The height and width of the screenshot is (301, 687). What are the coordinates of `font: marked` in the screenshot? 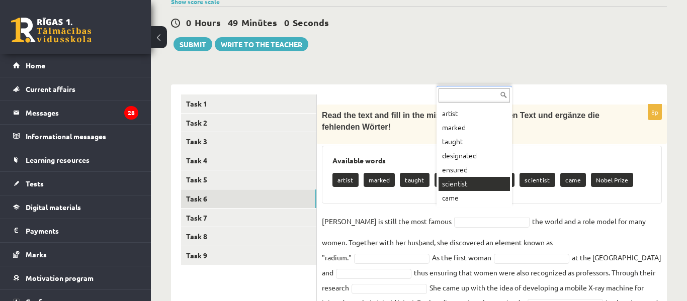 It's located at (453, 127).